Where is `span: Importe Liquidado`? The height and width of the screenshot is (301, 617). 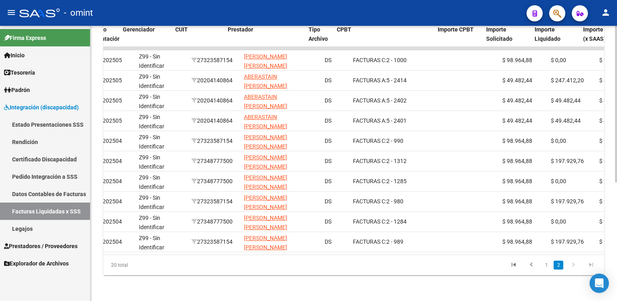 span: Importe Liquidado is located at coordinates (548, 34).